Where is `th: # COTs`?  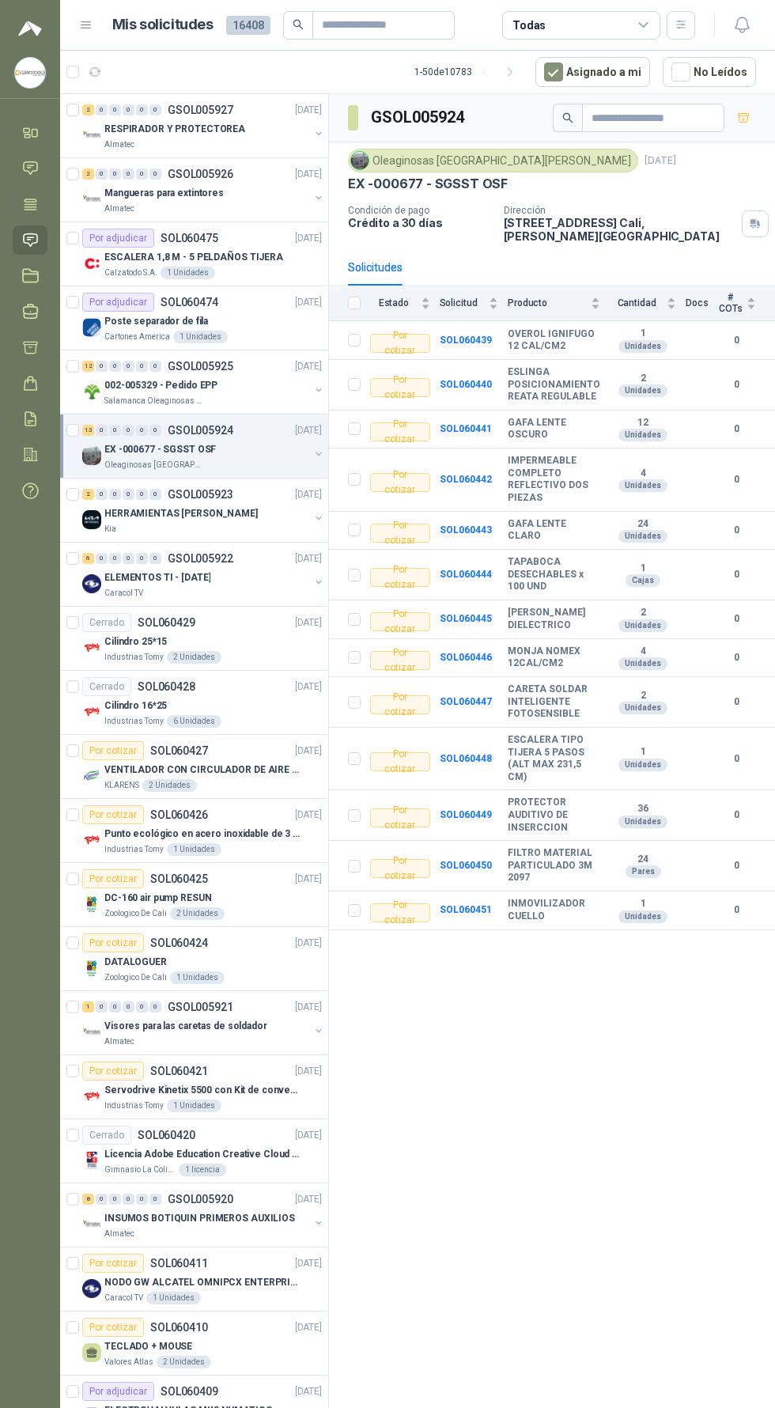 th: # COTs is located at coordinates (747, 303).